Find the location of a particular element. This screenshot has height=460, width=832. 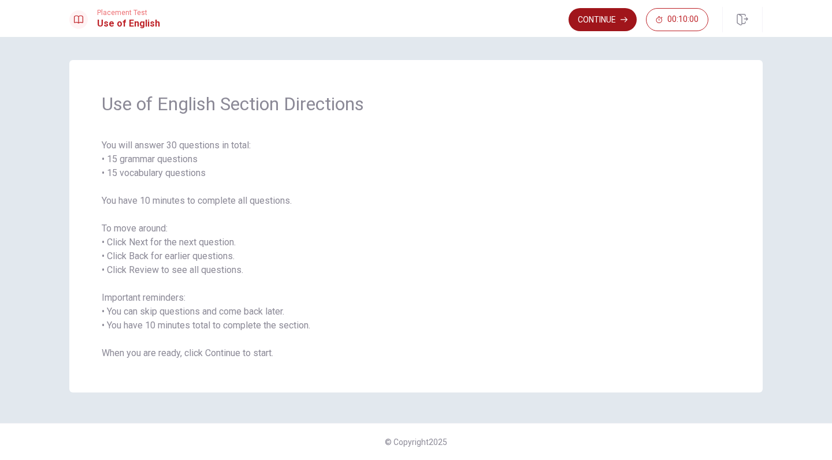

span: You will answer 30 questions in total: • 15 grammar questions • 15 vocabulary questions You have ... is located at coordinates (416, 249).